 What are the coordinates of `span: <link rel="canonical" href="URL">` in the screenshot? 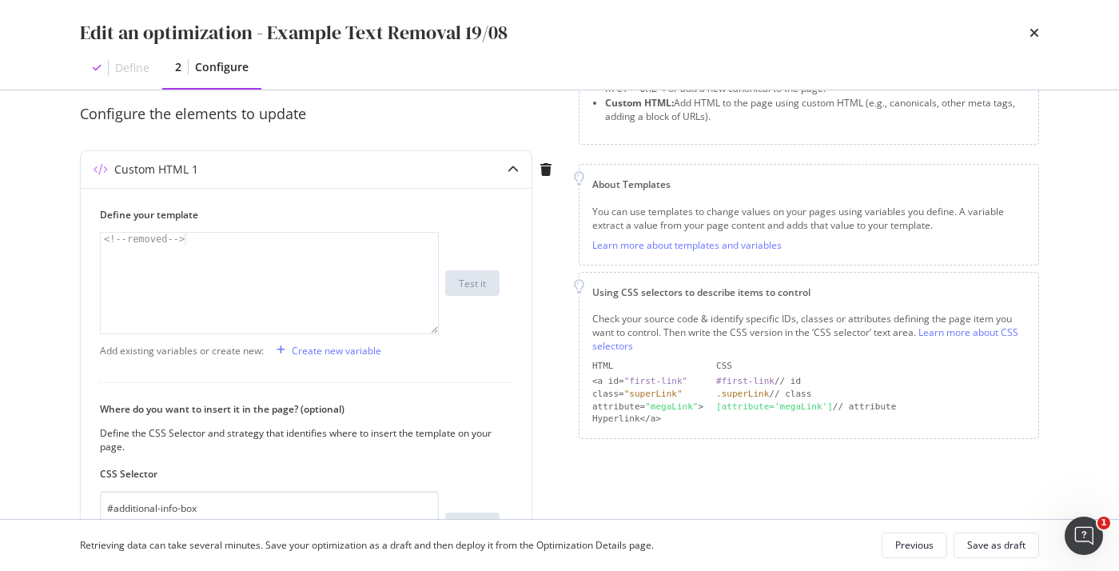 It's located at (777, 82).